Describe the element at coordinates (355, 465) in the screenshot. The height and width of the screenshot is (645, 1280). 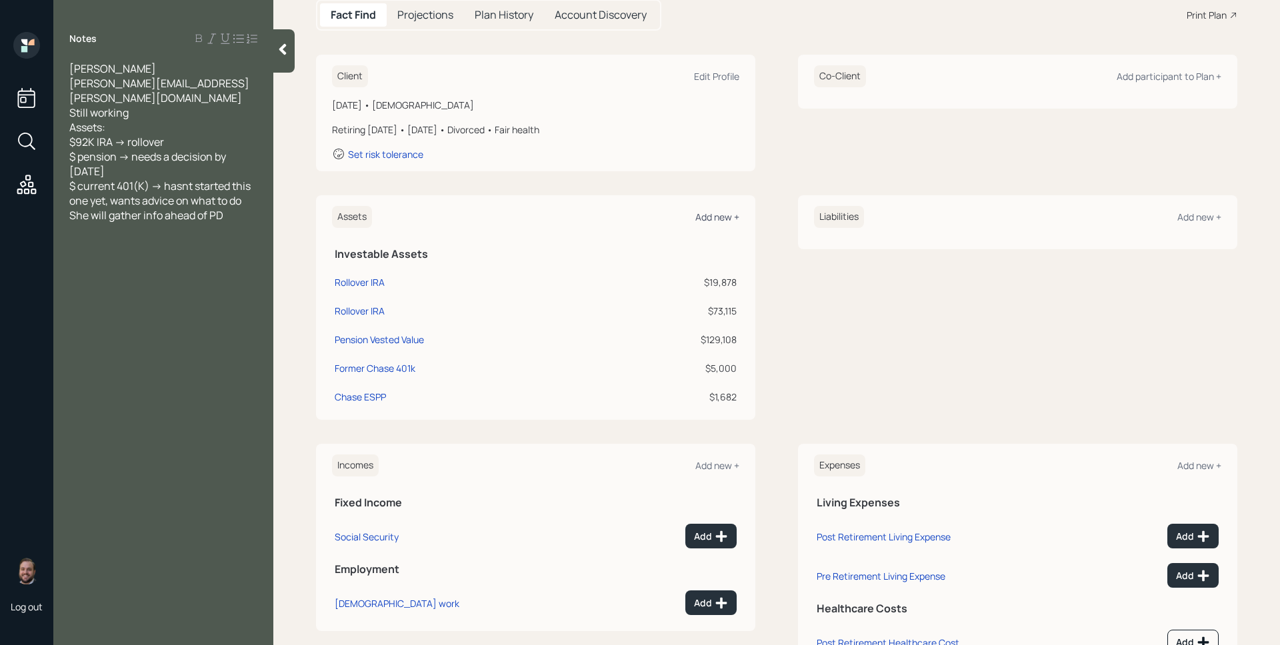
I see `h6: Incomes` at that location.